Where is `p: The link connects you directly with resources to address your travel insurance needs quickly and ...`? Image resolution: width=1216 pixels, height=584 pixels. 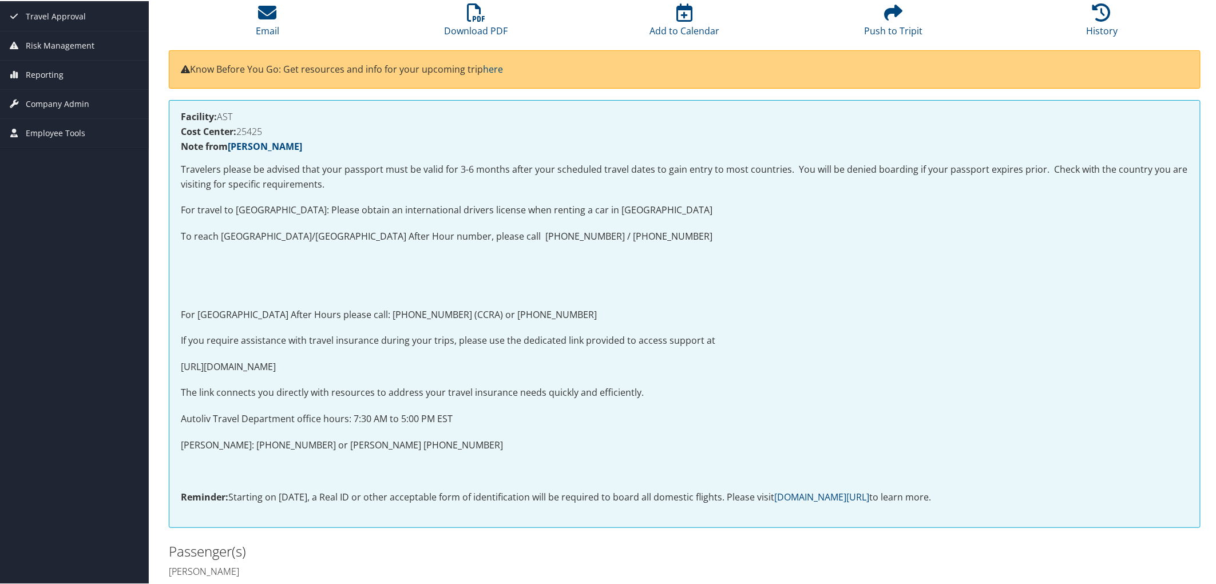 p: The link connects you directly with resources to address your travel insurance needs quickly and ... is located at coordinates (684, 392).